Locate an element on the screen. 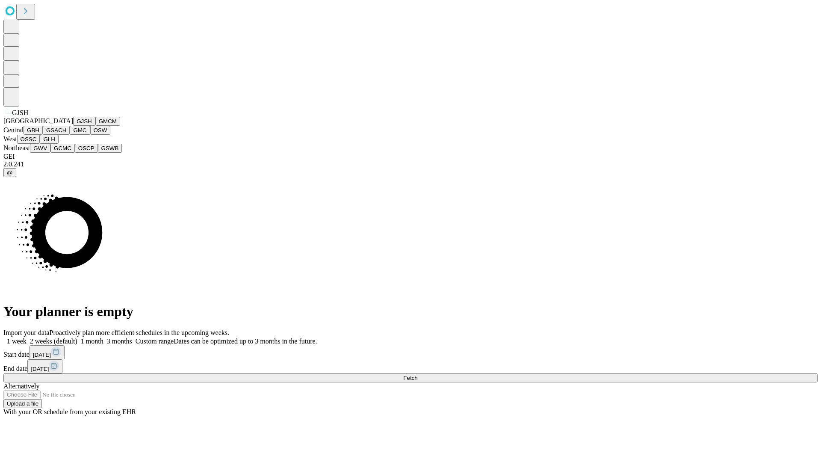 This screenshot has height=462, width=821. span: Fetch is located at coordinates (410, 378).